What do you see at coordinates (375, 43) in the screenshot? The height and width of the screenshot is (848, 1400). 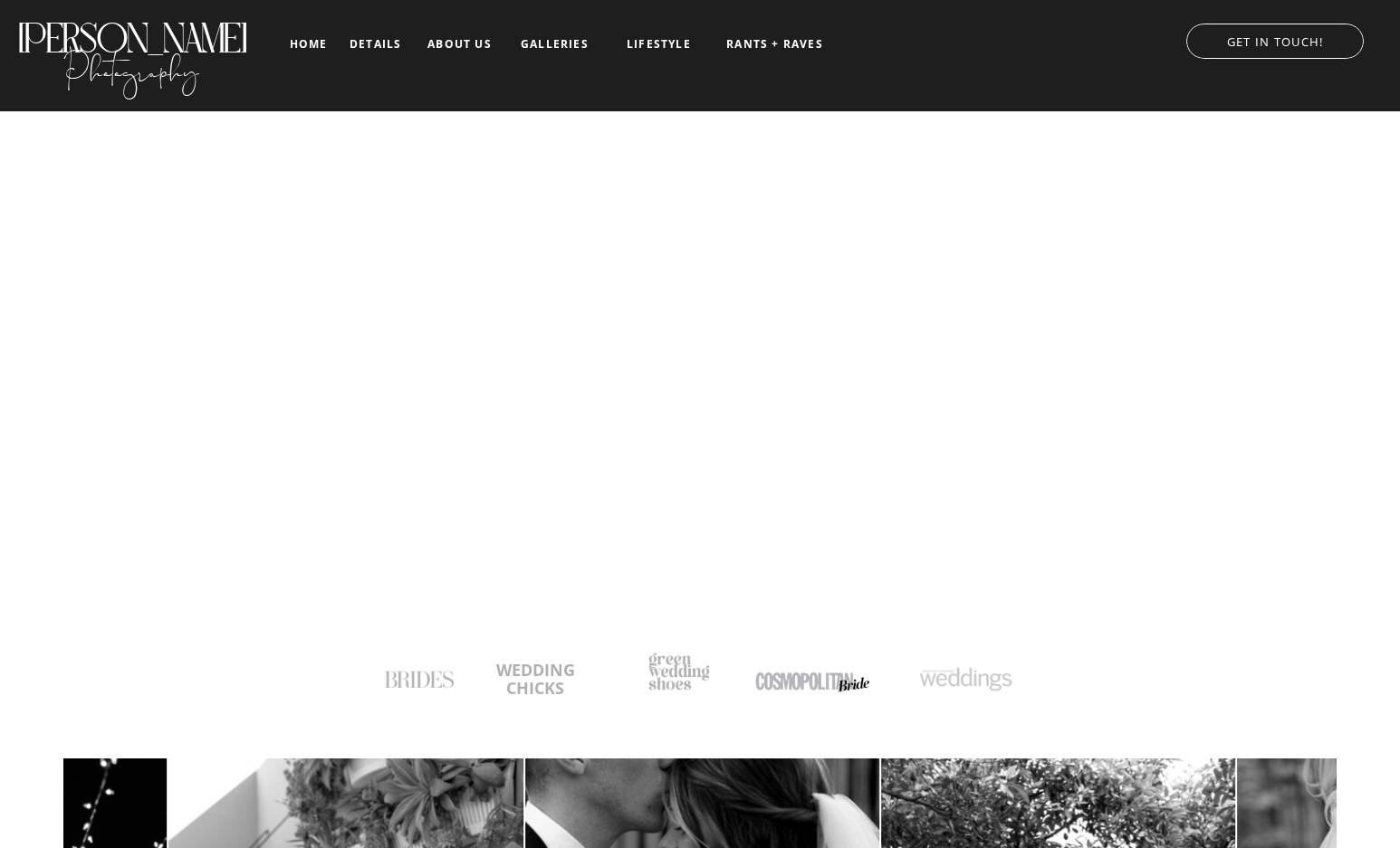 I see `nav: details` at bounding box center [375, 43].